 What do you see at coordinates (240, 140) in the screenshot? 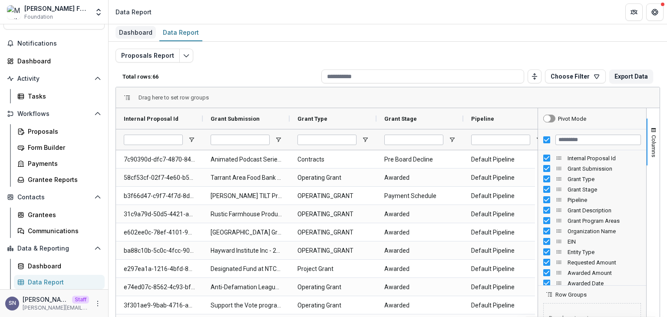
I see `input: Grant Submission Filter Input` at bounding box center [240, 140].